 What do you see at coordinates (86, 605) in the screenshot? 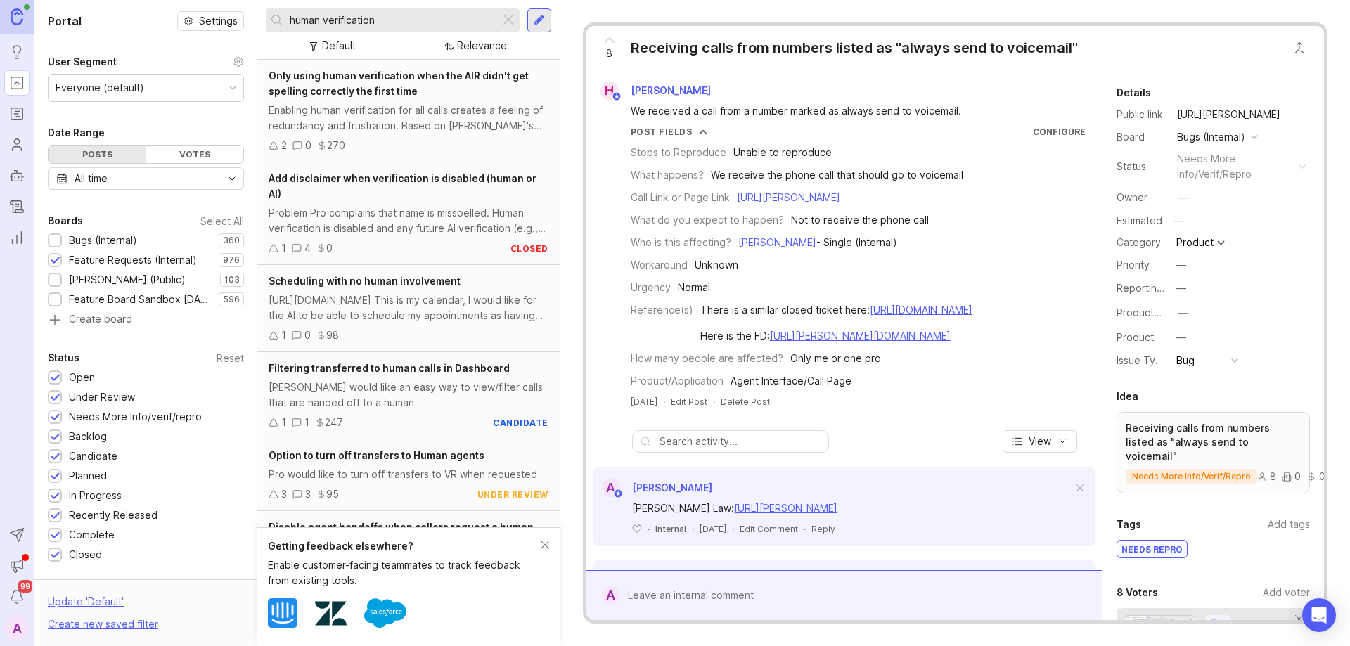
I see `div: Update ' Default '` at bounding box center [86, 605].